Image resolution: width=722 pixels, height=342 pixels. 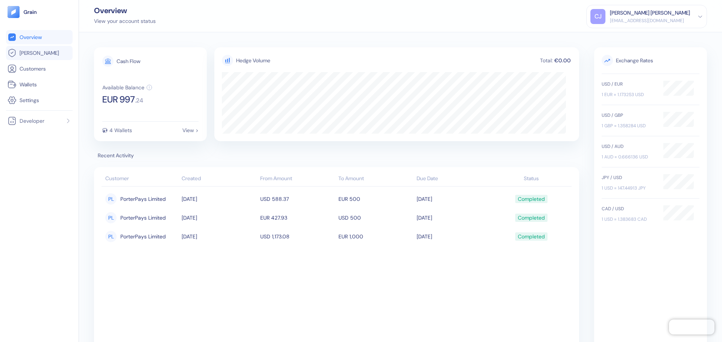 What do you see at coordinates (650, 61) in the screenshot?
I see `span: Exchange Rates` at bounding box center [650, 61].